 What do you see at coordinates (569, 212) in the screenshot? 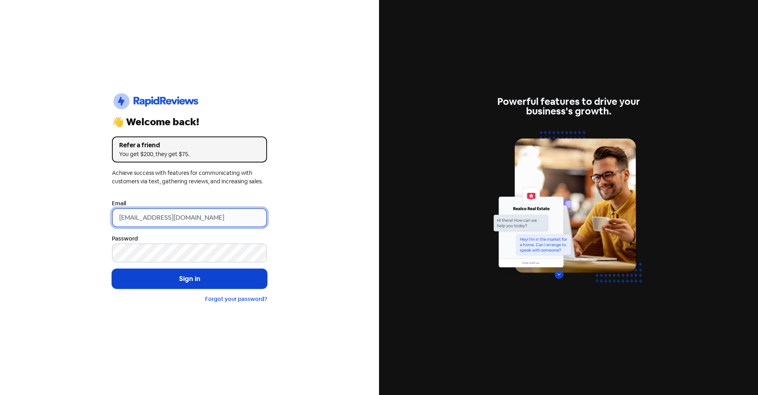
I see `img: web-chat` at bounding box center [569, 212].